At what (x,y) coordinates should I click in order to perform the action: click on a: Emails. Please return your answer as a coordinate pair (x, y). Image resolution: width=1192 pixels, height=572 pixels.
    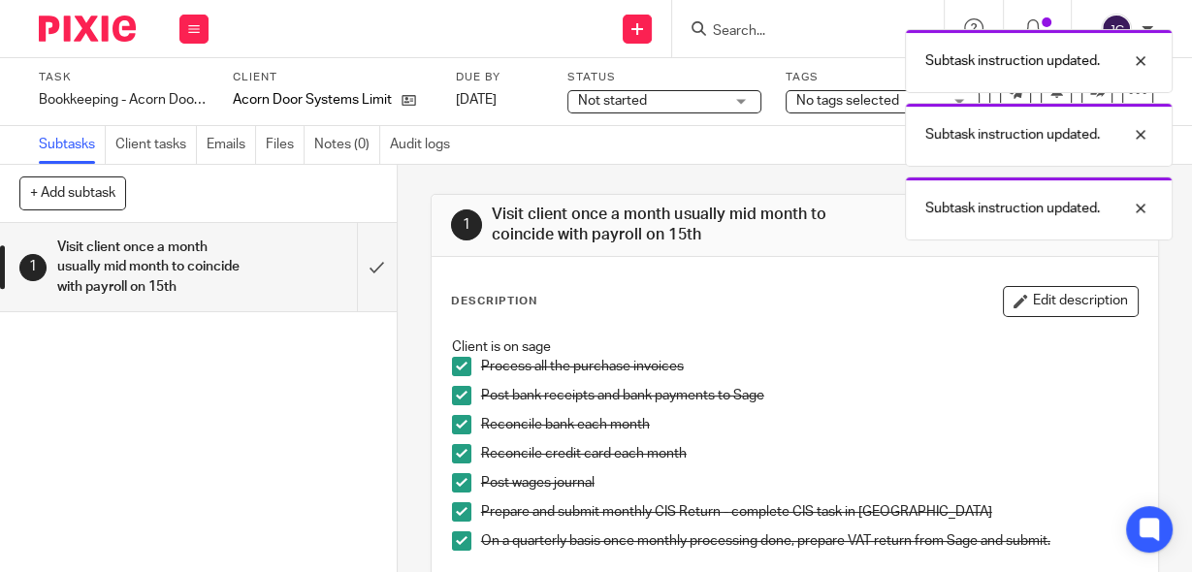
    Looking at the image, I should click on (231, 145).